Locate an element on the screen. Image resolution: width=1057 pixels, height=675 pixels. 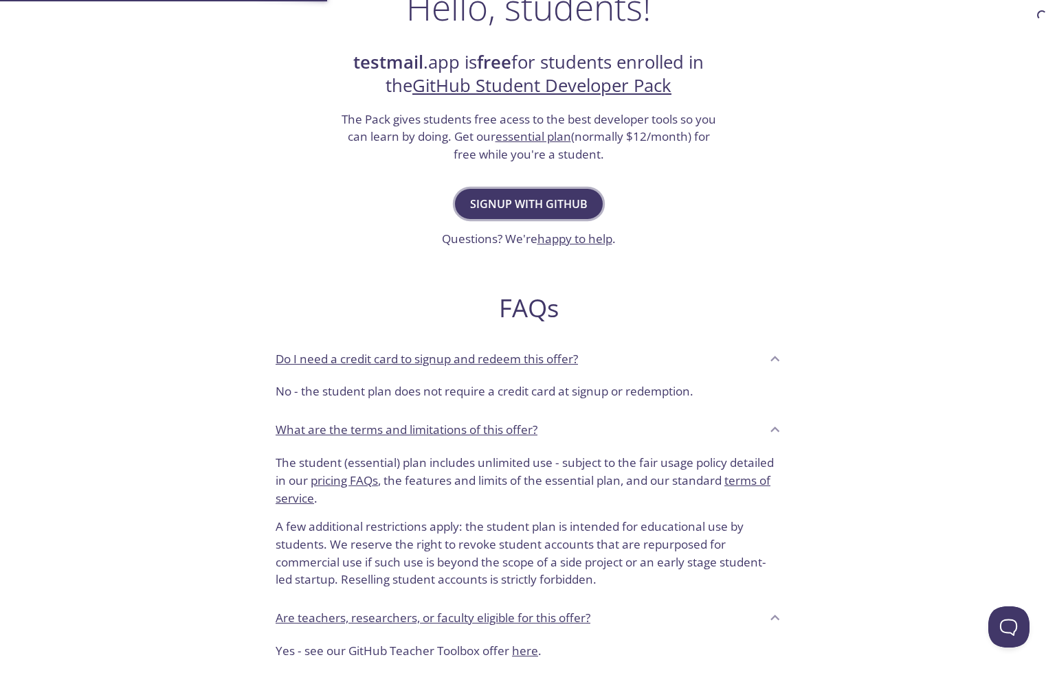
p: The student (essential) plan includes unlimited use - subject to the fair usage policy detailed i... is located at coordinates (528, 480).